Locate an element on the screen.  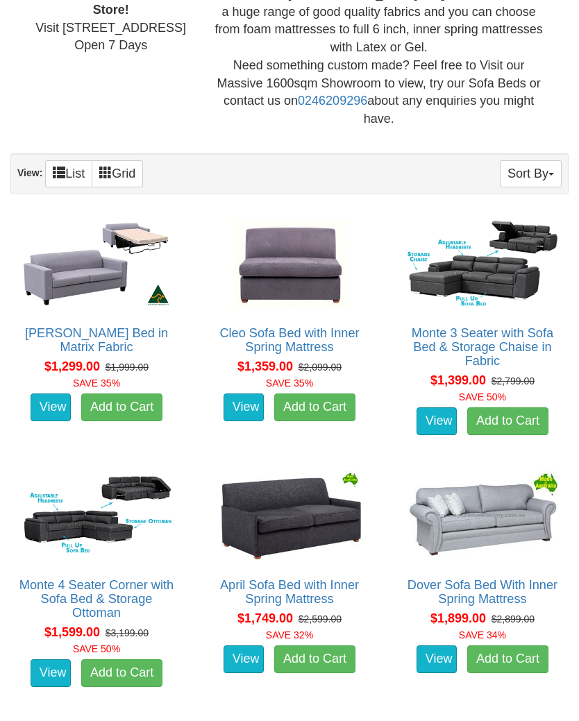
img: April Sofa Bed with Inner Spring Mattress is located at coordinates (289, 516).